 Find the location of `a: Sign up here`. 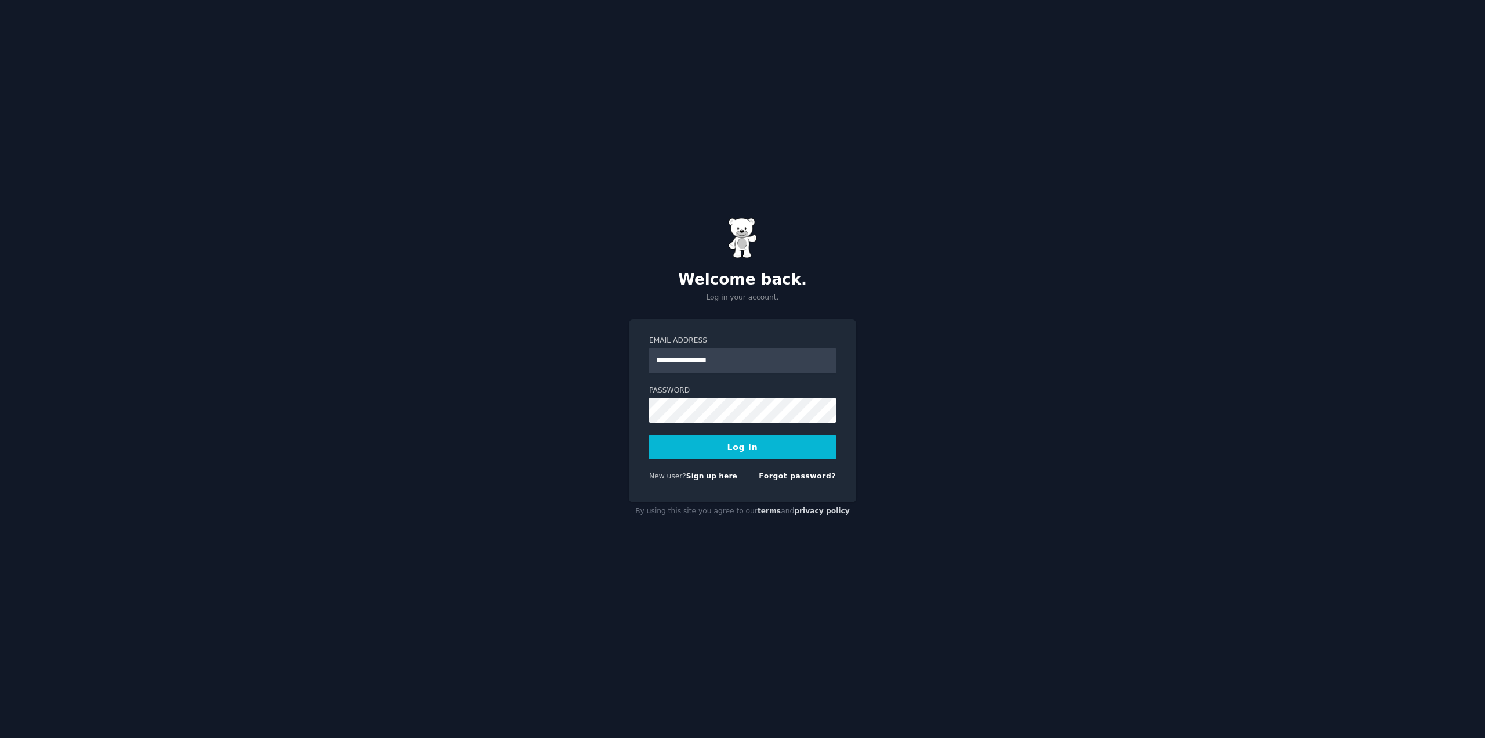

a: Sign up here is located at coordinates (712, 476).